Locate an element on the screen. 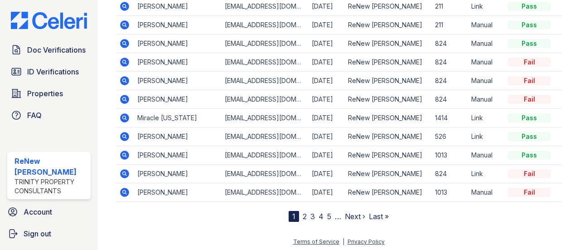 Image resolution: width=580 pixels, height=250 pixels. a: 3 is located at coordinates (313, 216).